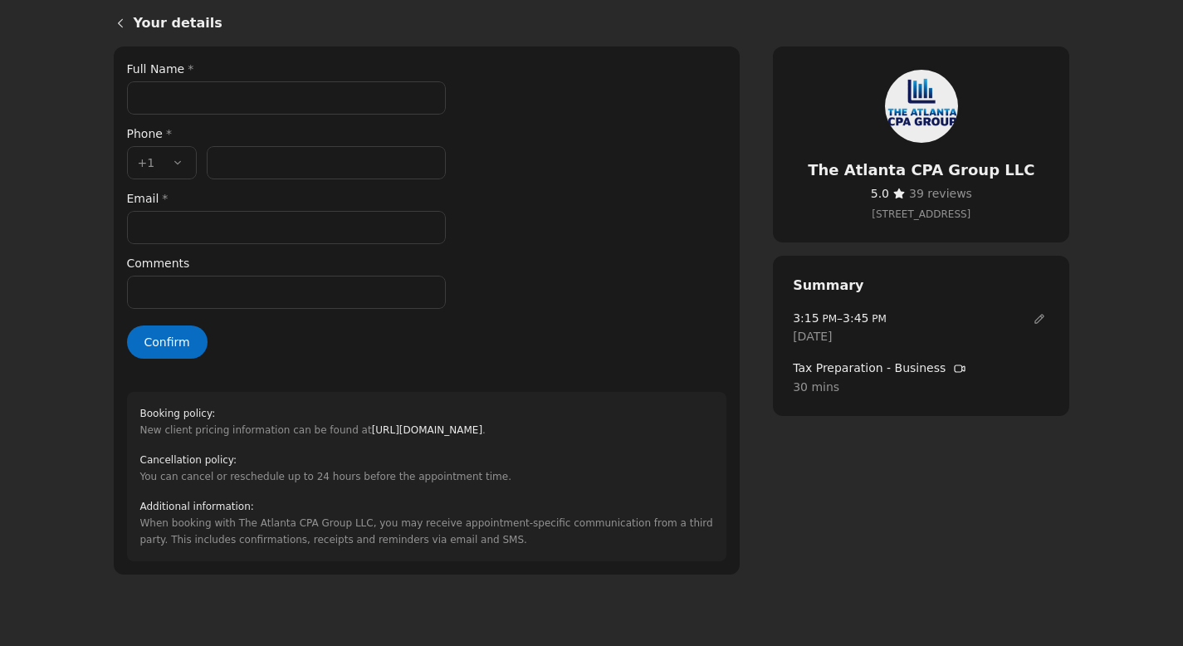 The height and width of the screenshot is (646, 1183). I want to click on h2: Additional information :, so click(427, 506).